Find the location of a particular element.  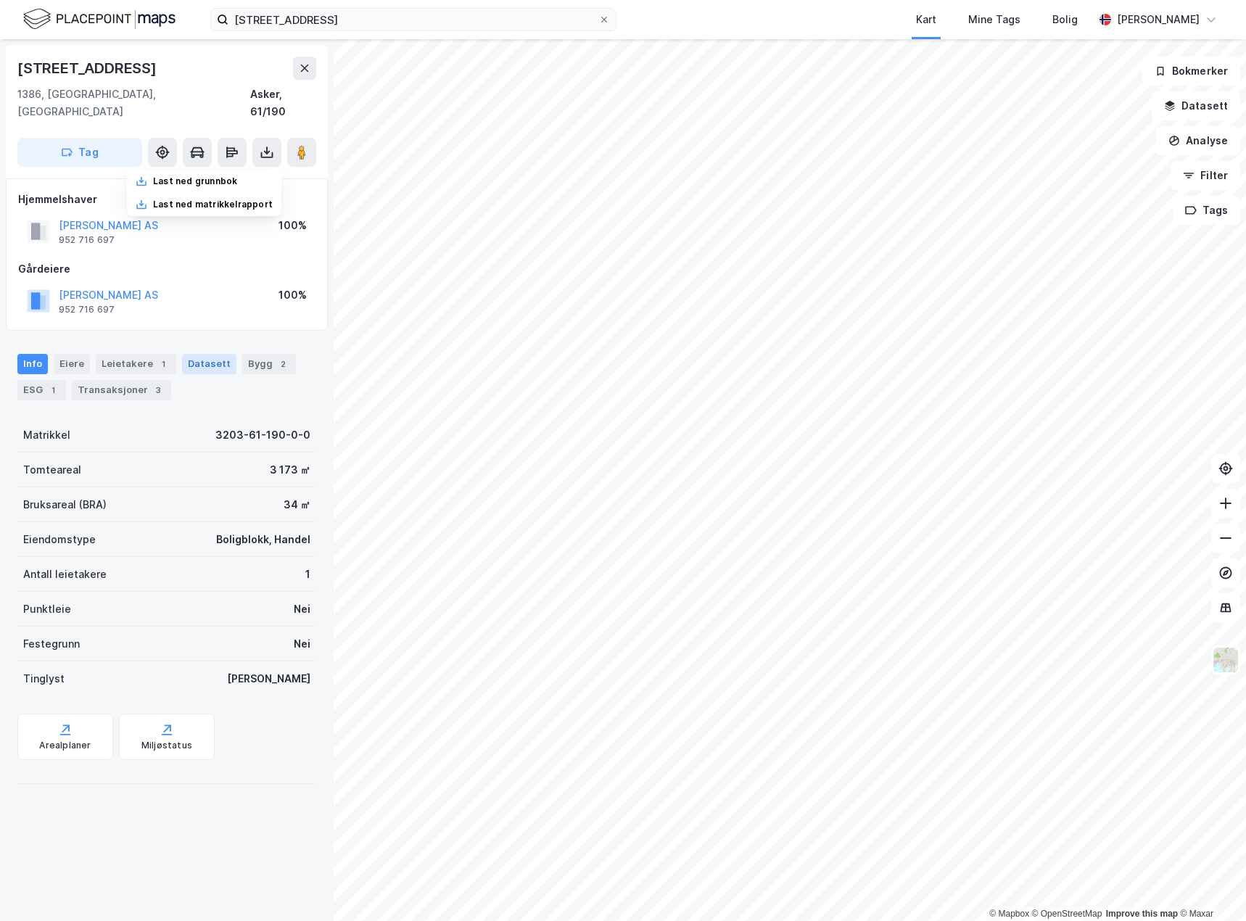

div: Antall leietakere is located at coordinates (65, 575).